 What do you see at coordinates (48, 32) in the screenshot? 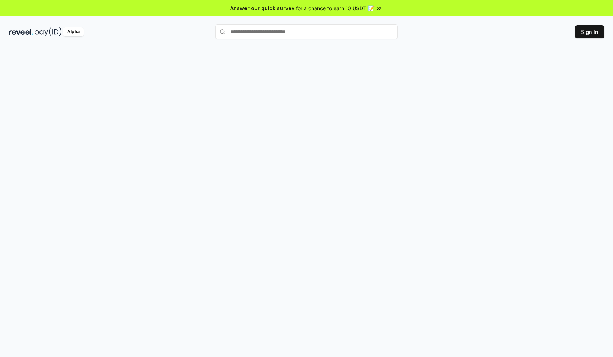
I see `img: pay_id` at bounding box center [48, 32].